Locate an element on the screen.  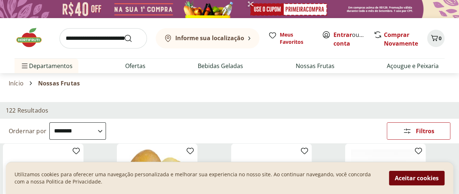
span: Nossas Frutas is located at coordinates (59, 83).